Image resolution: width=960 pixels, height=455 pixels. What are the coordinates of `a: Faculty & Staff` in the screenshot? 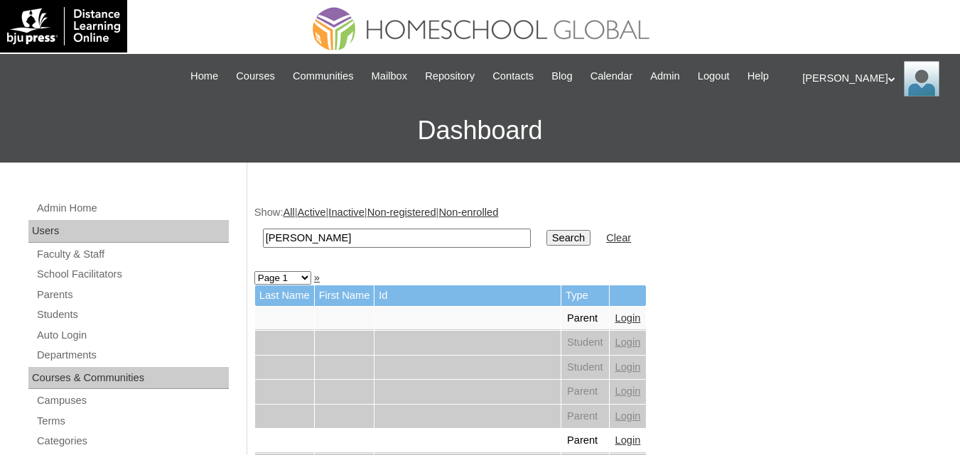 It's located at (132, 254).